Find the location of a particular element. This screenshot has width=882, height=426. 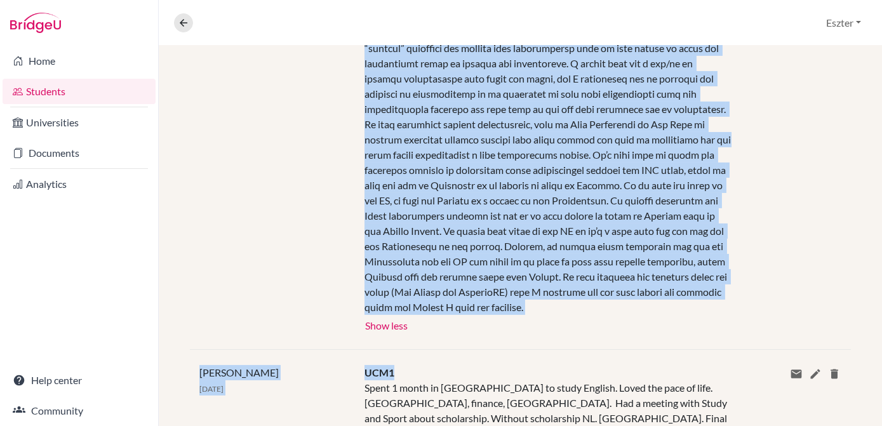

button: Show less is located at coordinates (386, 324).